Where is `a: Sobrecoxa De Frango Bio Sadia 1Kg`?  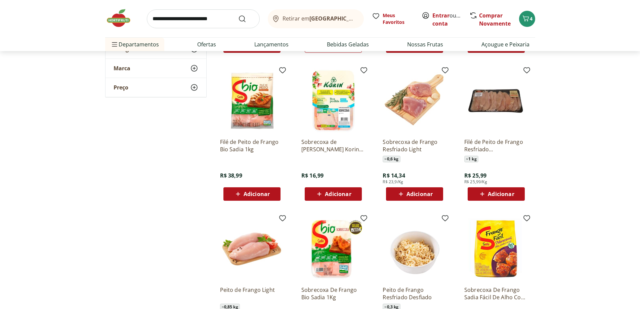 a: Sobrecoxa De Frango Bio Sadia 1Kg is located at coordinates (333, 293).